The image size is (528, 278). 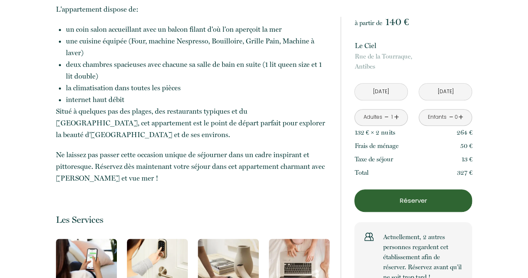 What do you see at coordinates (198, 99) in the screenshot?
I see `li: internet haut débit` at bounding box center [198, 99].